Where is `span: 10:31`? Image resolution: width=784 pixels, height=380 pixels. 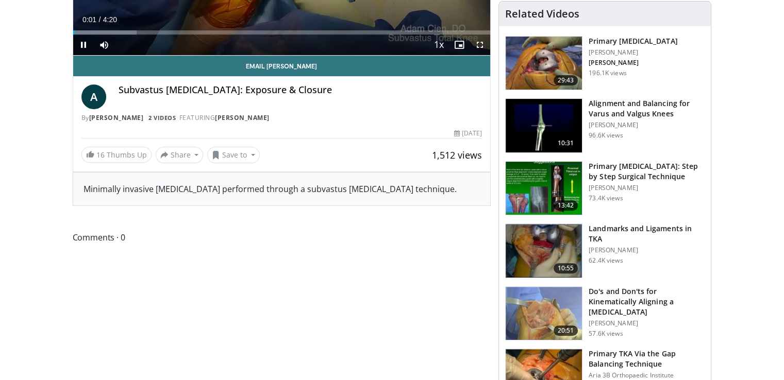 span: 10:31 is located at coordinates (566, 143).